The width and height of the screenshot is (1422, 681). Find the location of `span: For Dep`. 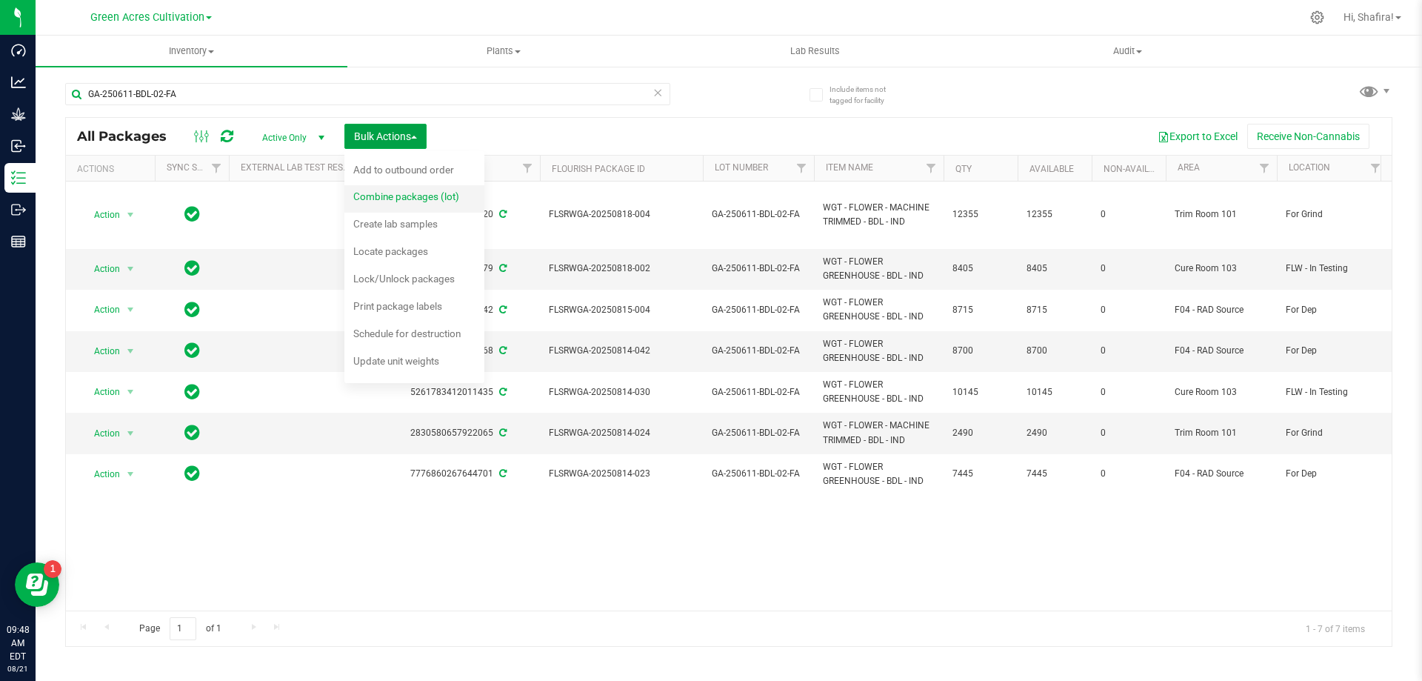

span: For Dep is located at coordinates (1333, 310).